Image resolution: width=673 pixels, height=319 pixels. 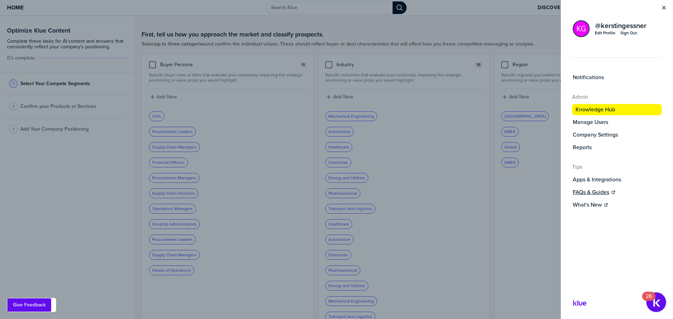 What do you see at coordinates (663, 8) in the screenshot?
I see `button: Close Menu` at bounding box center [663, 8].